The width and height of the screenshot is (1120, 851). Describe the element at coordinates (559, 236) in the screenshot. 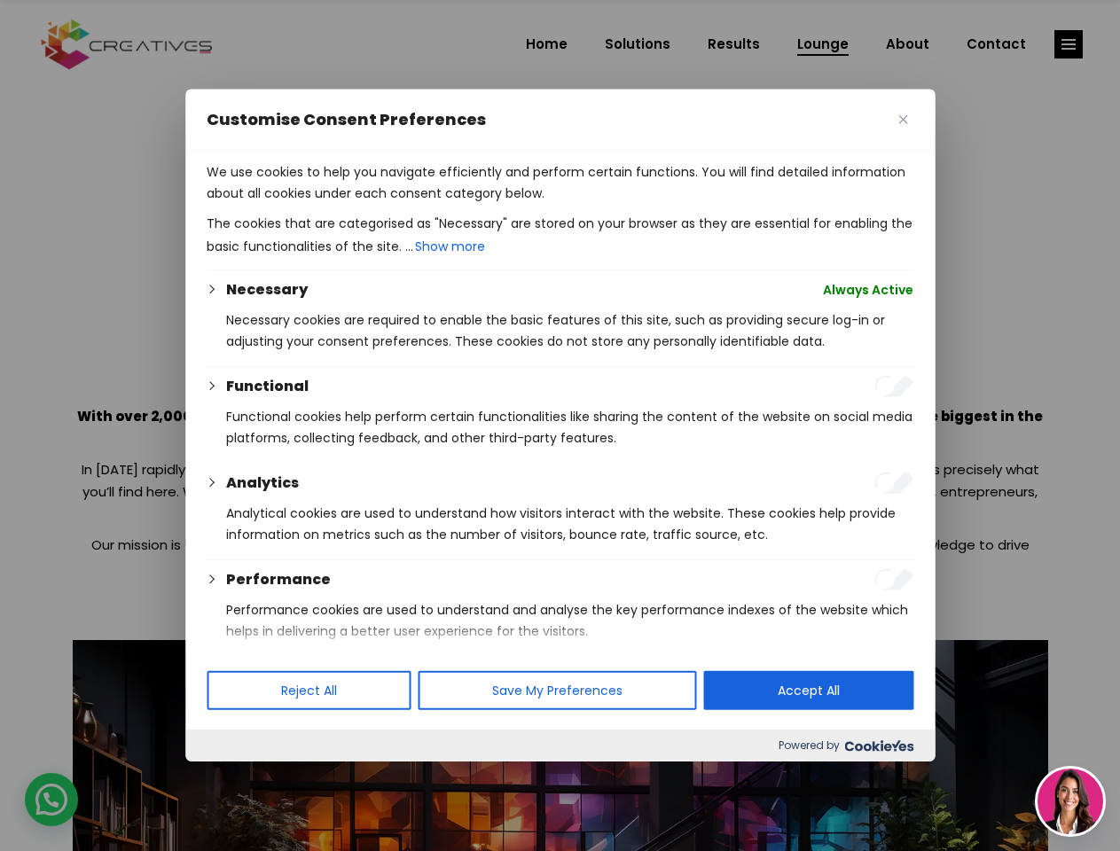

I see `p: The cookies that are categorised as "Necessary" are stored on your browser as they are essential ...` at that location.